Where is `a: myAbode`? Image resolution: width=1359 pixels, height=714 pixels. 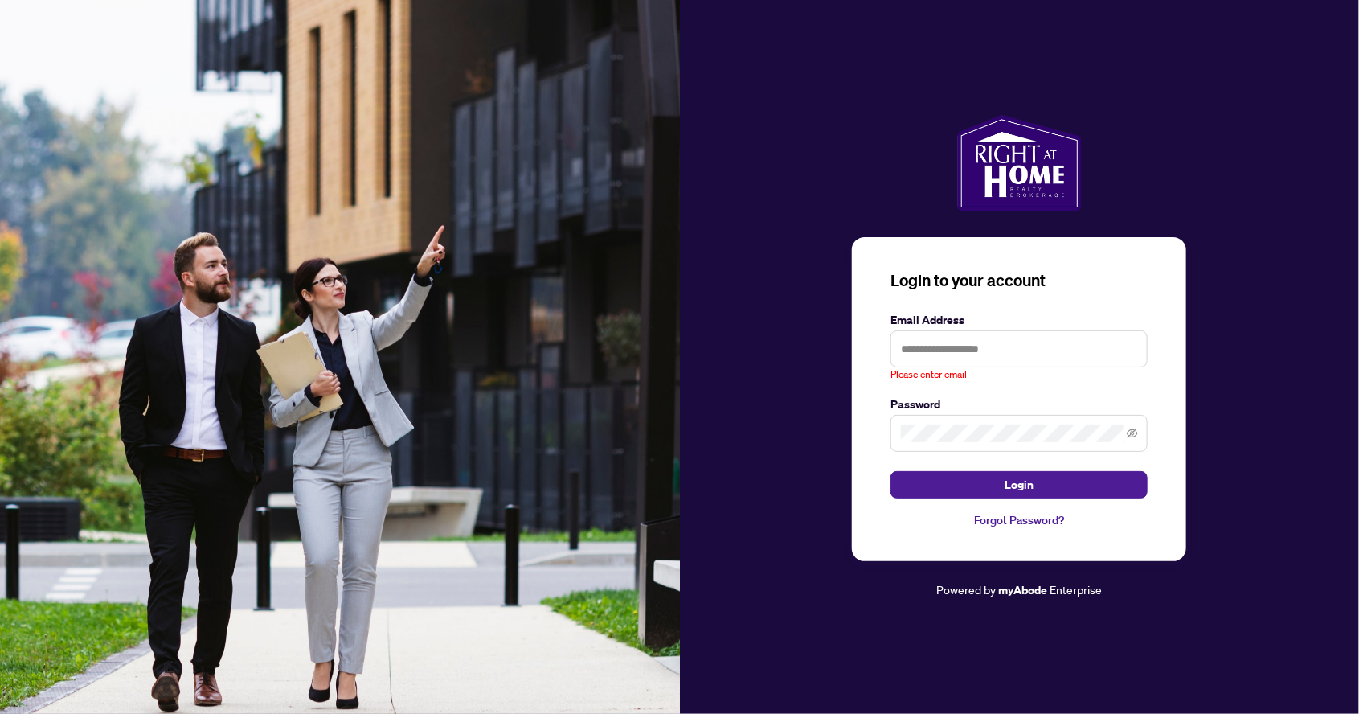
a: myAbode is located at coordinates (1022, 590).